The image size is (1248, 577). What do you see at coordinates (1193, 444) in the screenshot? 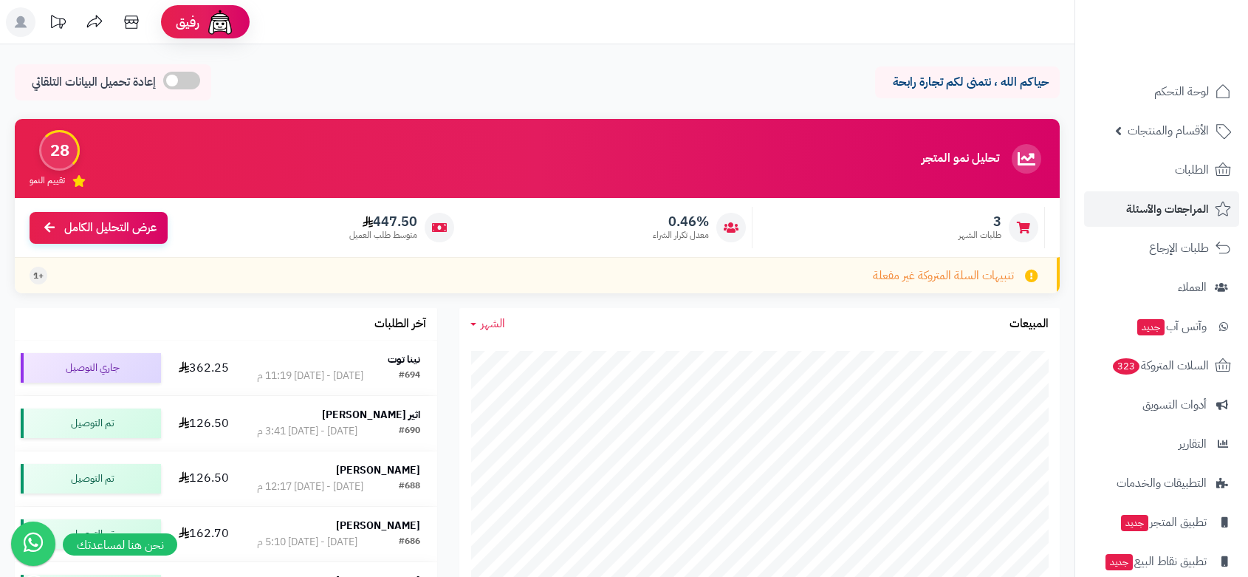
I see `span: التقارير` at bounding box center [1193, 444].